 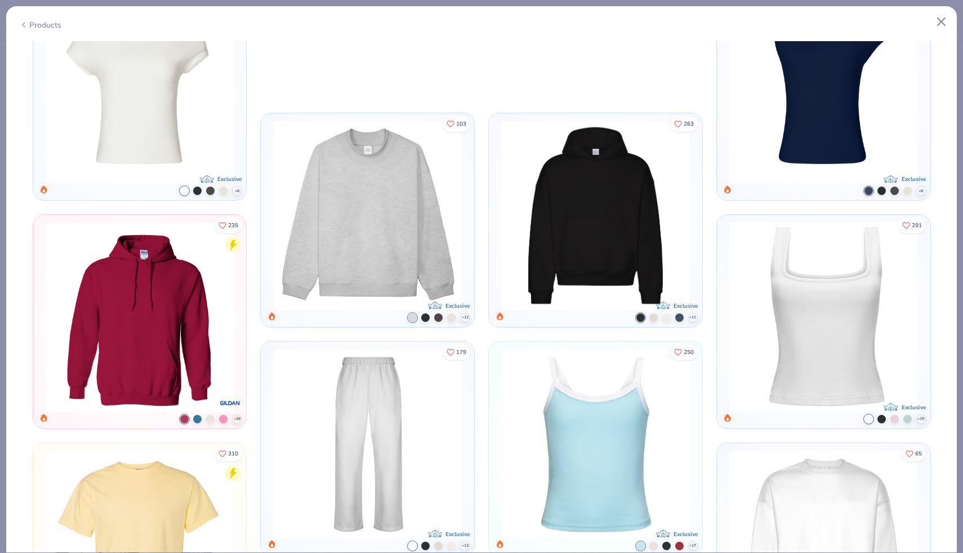 I want to click on img: Fresh Prints San Diego Open Heavyweight Sweatpants, so click(x=367, y=443).